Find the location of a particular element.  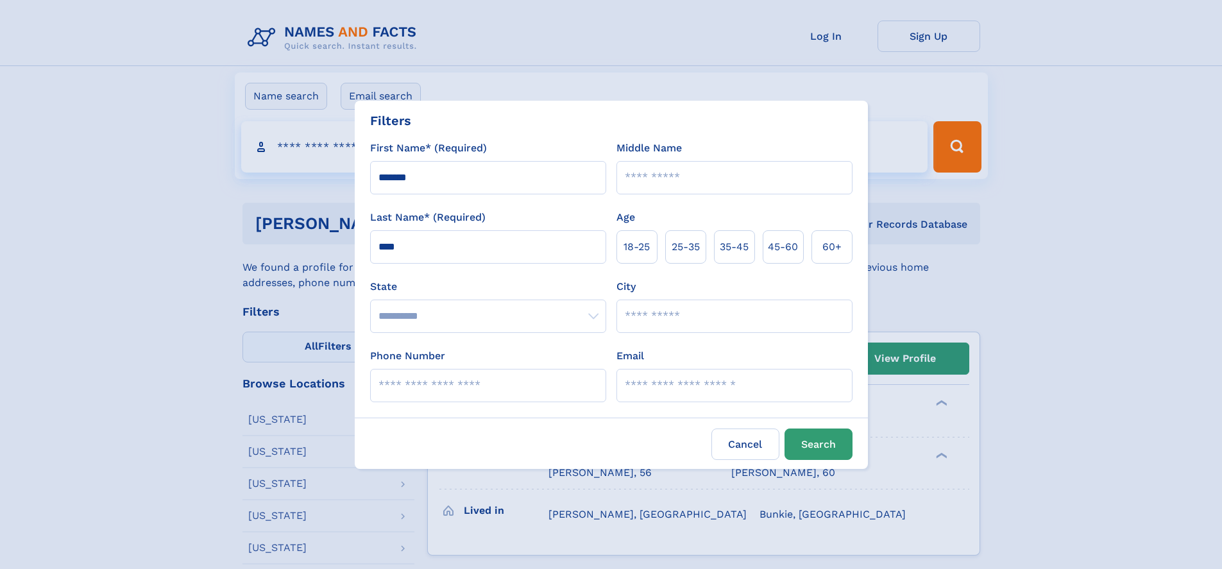

button: Search is located at coordinates (818, 444).